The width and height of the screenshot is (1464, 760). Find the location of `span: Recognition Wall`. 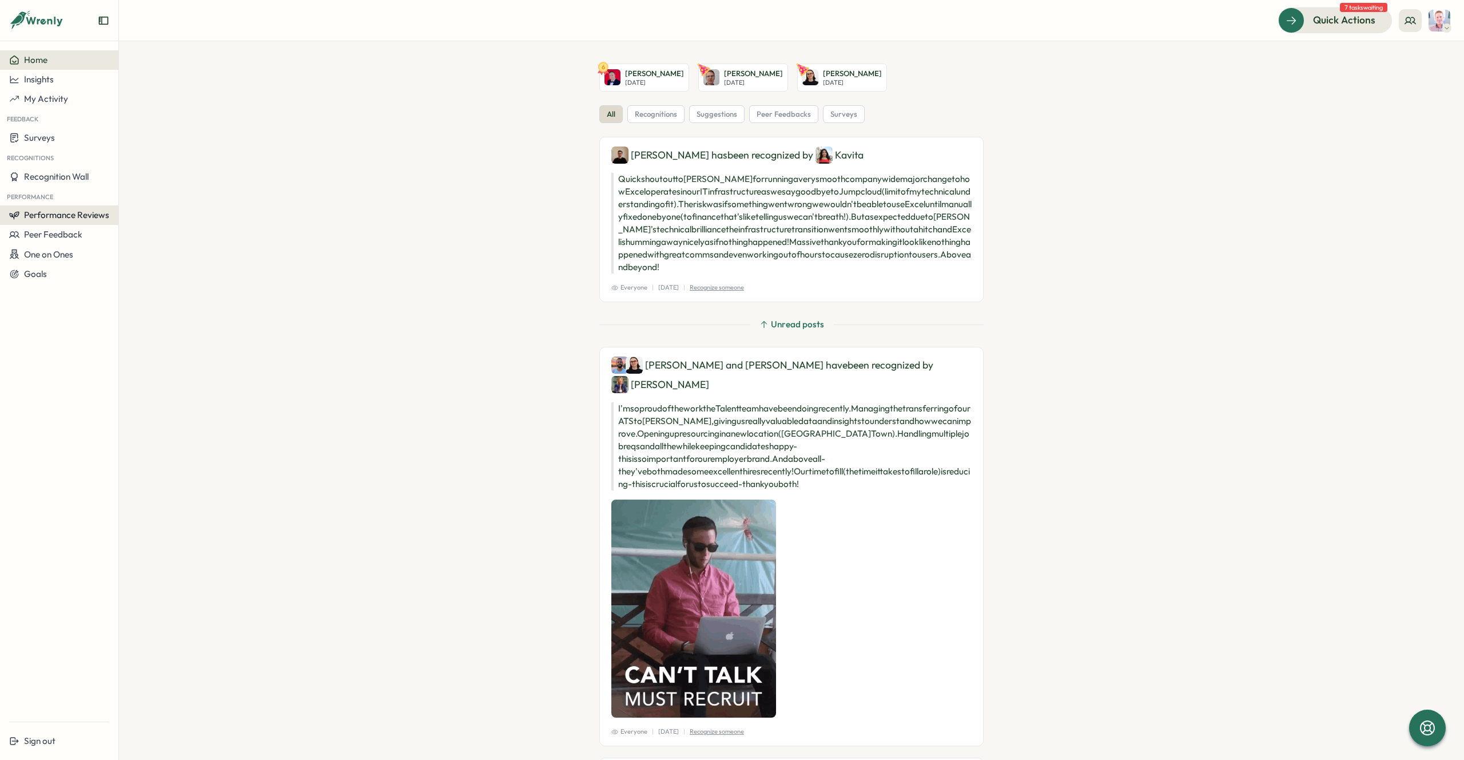

span: Recognition Wall is located at coordinates (56, 176).